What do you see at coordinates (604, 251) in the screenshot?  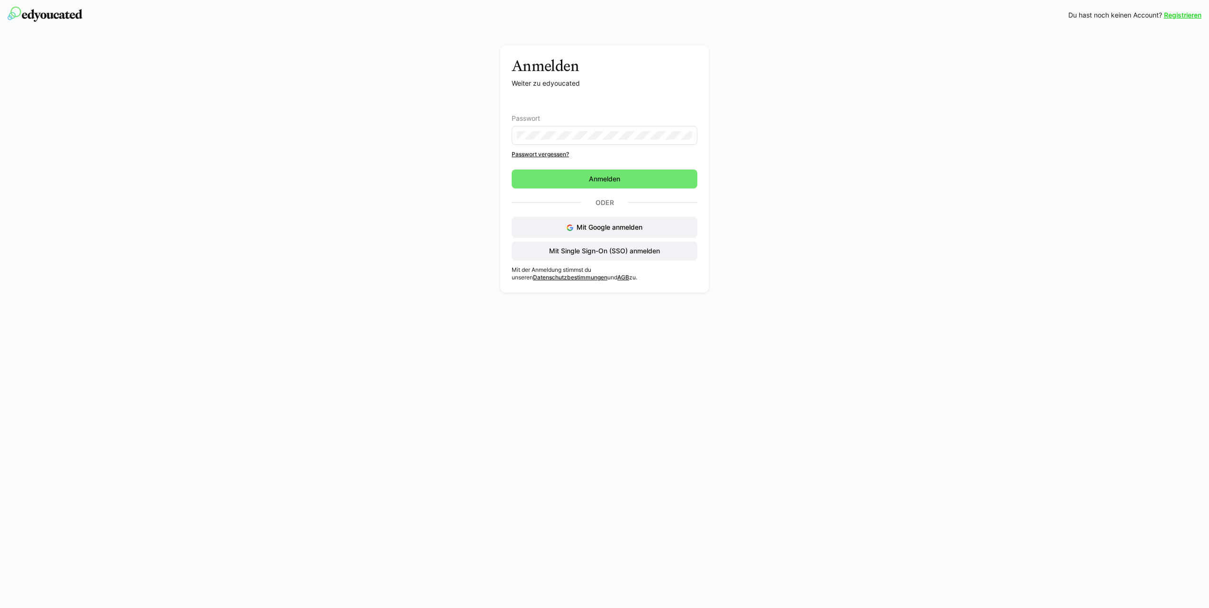 I see `button: Mit Single Sign-On (SSO) anmelden` at bounding box center [604, 251].